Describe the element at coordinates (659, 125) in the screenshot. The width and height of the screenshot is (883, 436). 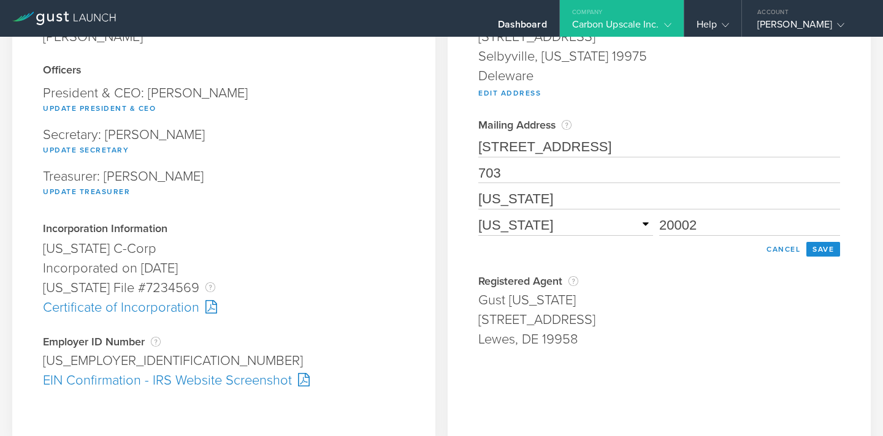
I see `div: Mailing Address` at that location.